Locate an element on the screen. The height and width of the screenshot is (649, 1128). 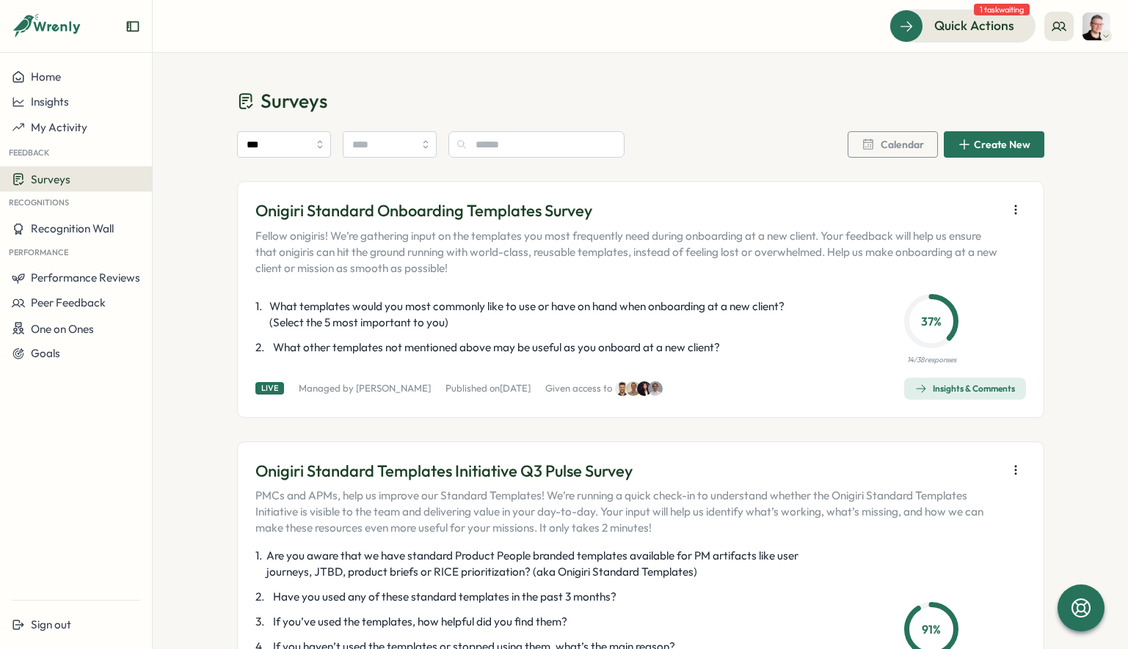
span: What other templates not mentioned above may be useful as you onboard at a new client? is located at coordinates (496, 348).